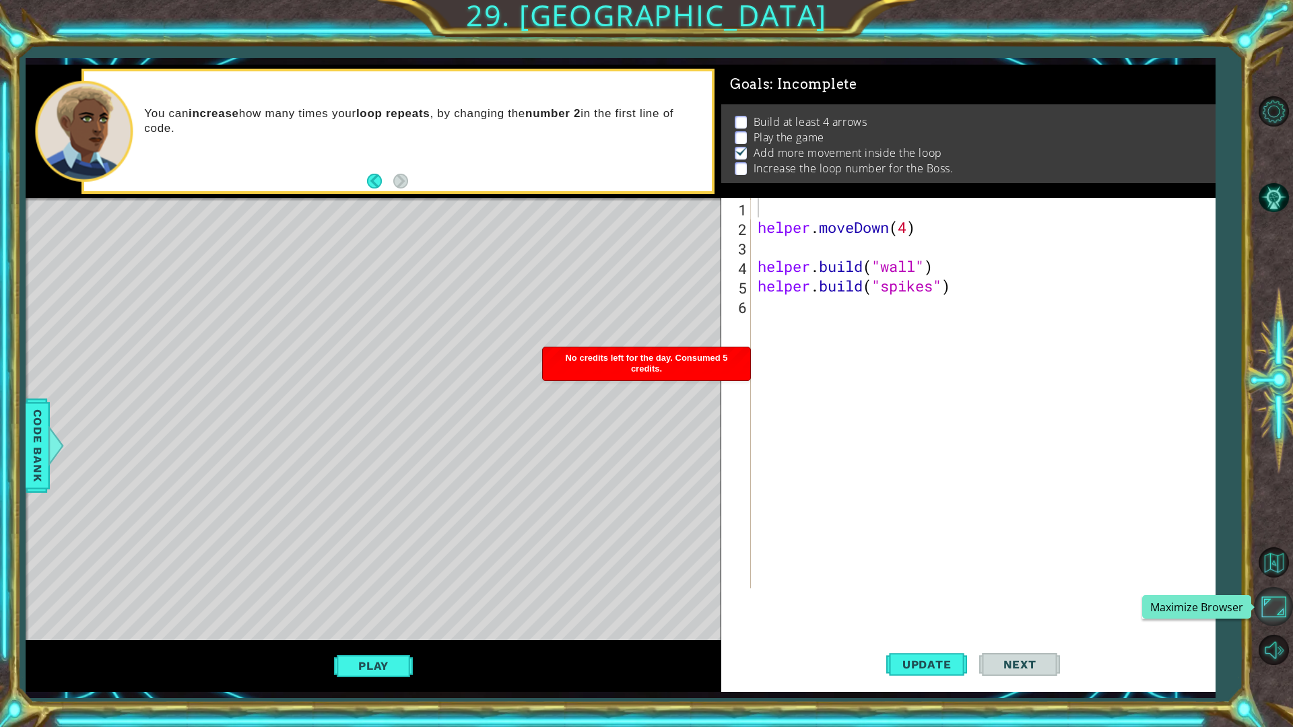 The width and height of the screenshot is (1293, 727). What do you see at coordinates (793, 84) in the screenshot?
I see `span: Goals` at bounding box center [793, 84].